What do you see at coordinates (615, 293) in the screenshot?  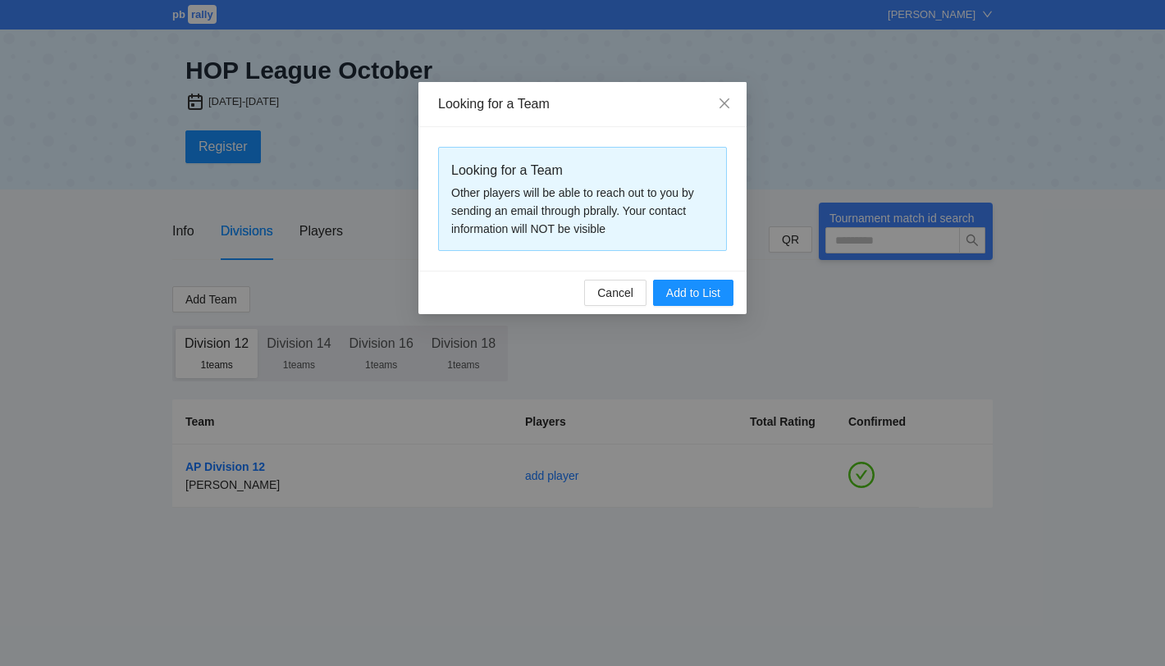 I see `span: Cancel` at bounding box center [615, 293].